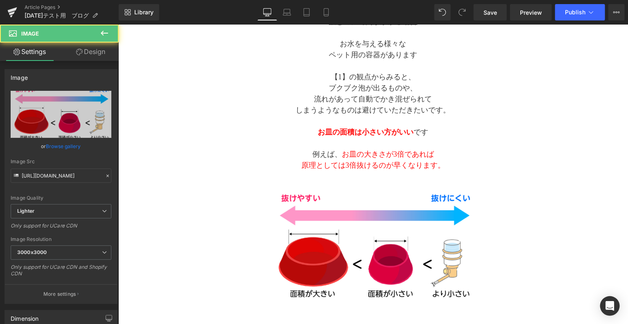 The height and width of the screenshot is (324, 628). I want to click on p: お水を与える, so click(255, 19).